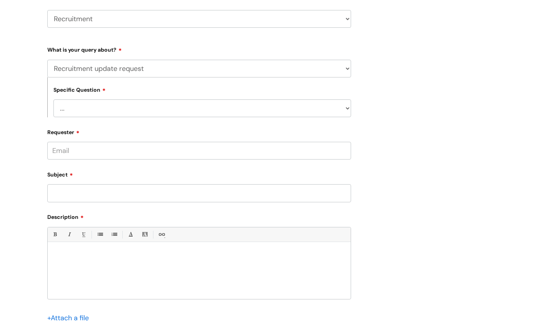 The image size is (556, 321). What do you see at coordinates (69, 234) in the screenshot?
I see `a: Italic (Ctrl-I)` at bounding box center [69, 234].